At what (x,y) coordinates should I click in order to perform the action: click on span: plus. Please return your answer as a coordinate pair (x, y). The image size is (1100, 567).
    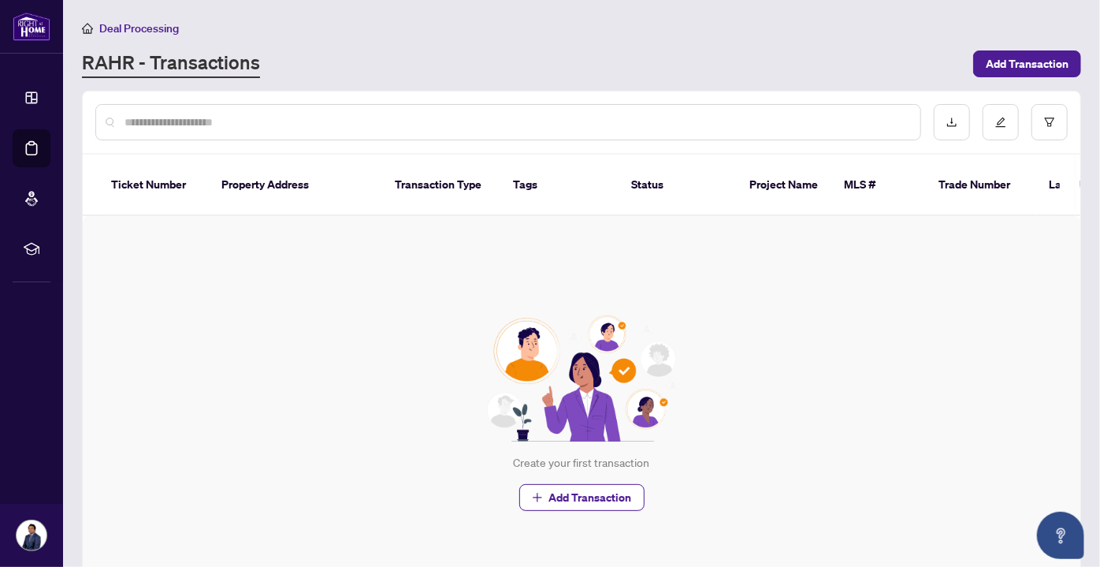
    Looking at the image, I should click on (537, 497).